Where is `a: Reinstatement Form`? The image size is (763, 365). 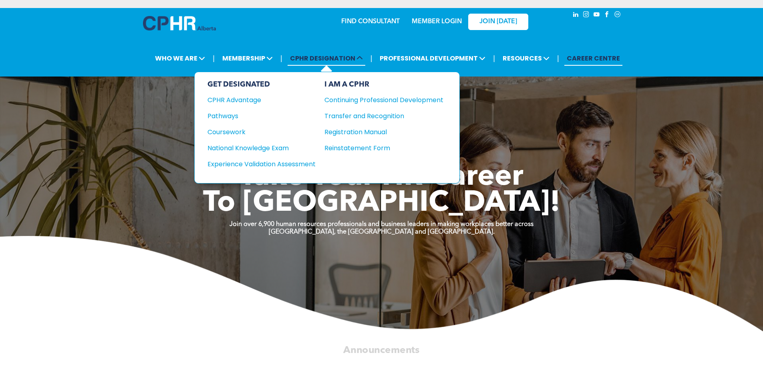 a: Reinstatement Form is located at coordinates (384, 148).